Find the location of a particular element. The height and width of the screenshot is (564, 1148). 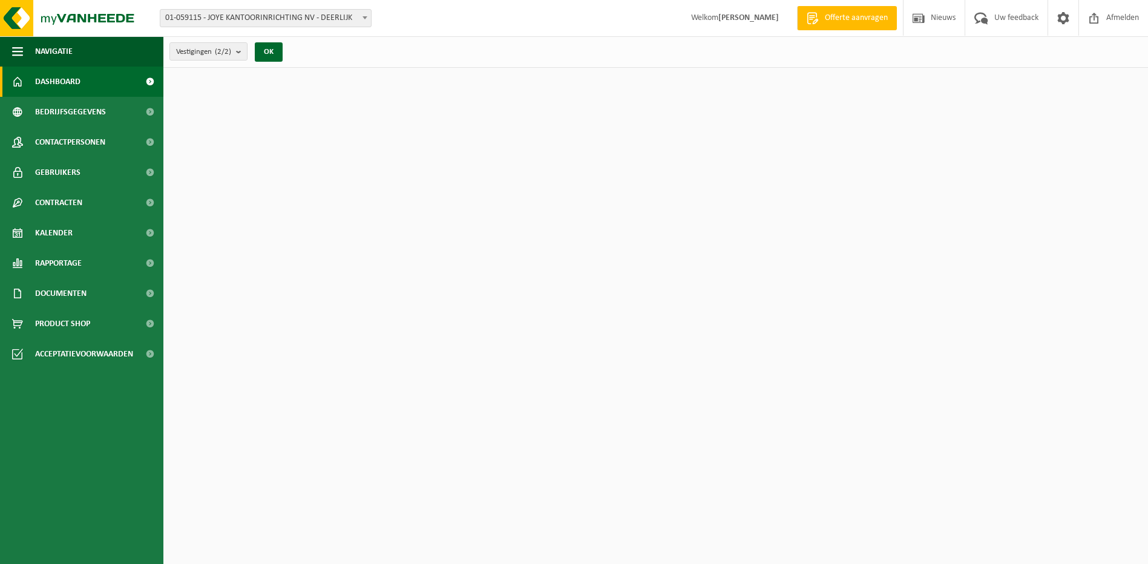

button: Vestigingen(2/2) is located at coordinates (208, 51).